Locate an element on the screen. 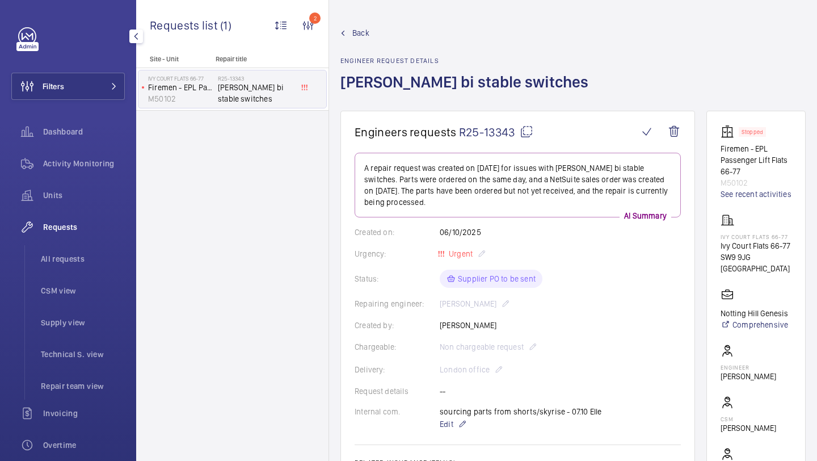 Image resolution: width=817 pixels, height=461 pixels. span: R25-13343 is located at coordinates (496, 132).